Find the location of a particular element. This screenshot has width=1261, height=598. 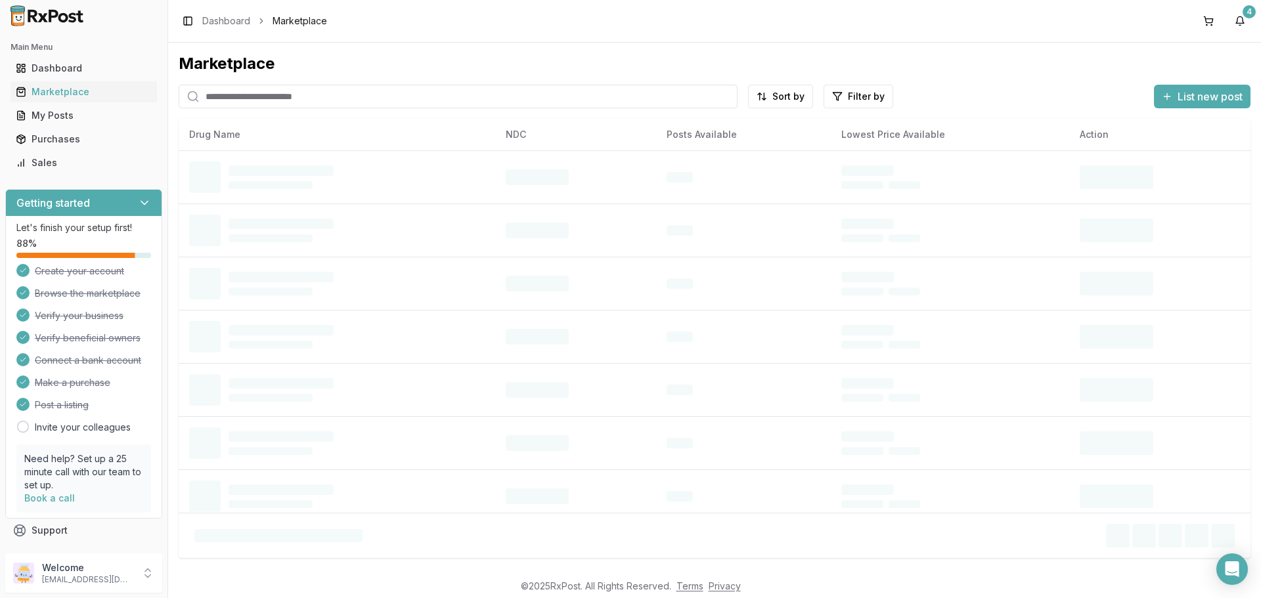

nav: breadcrumb is located at coordinates (265, 21).